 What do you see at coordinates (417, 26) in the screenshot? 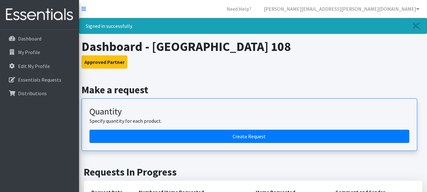
I see `a: Close` at bounding box center [417, 26].